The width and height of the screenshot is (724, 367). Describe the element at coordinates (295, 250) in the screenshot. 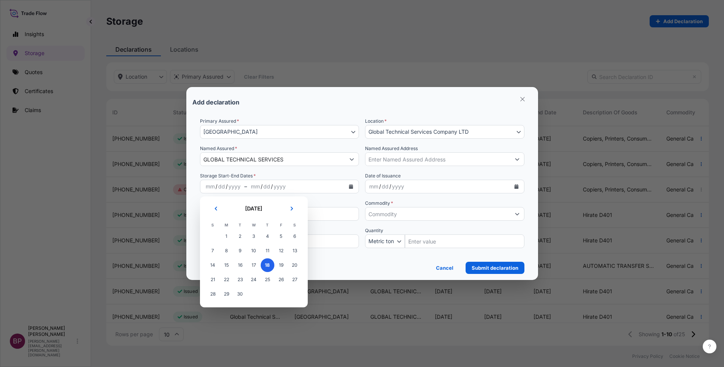

I see `div: Saturday, September 13, 2025` at that location.